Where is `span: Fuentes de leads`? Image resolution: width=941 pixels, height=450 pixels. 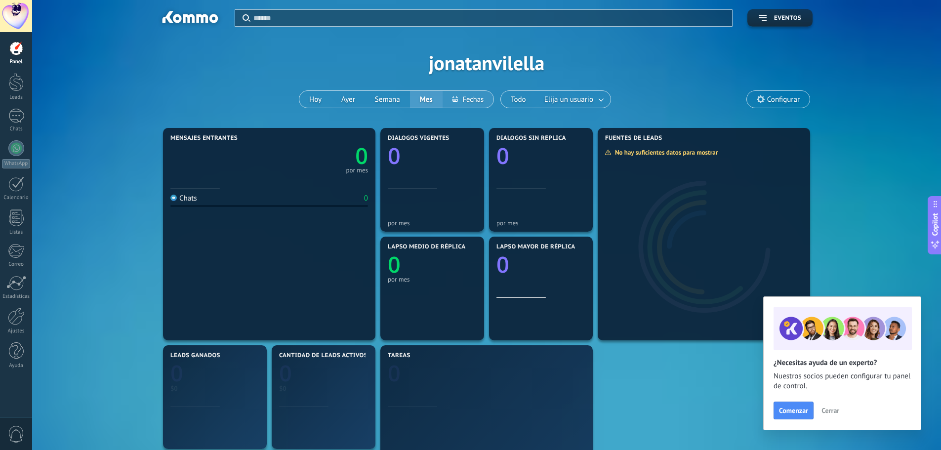
span: Fuentes de leads is located at coordinates (634, 138).